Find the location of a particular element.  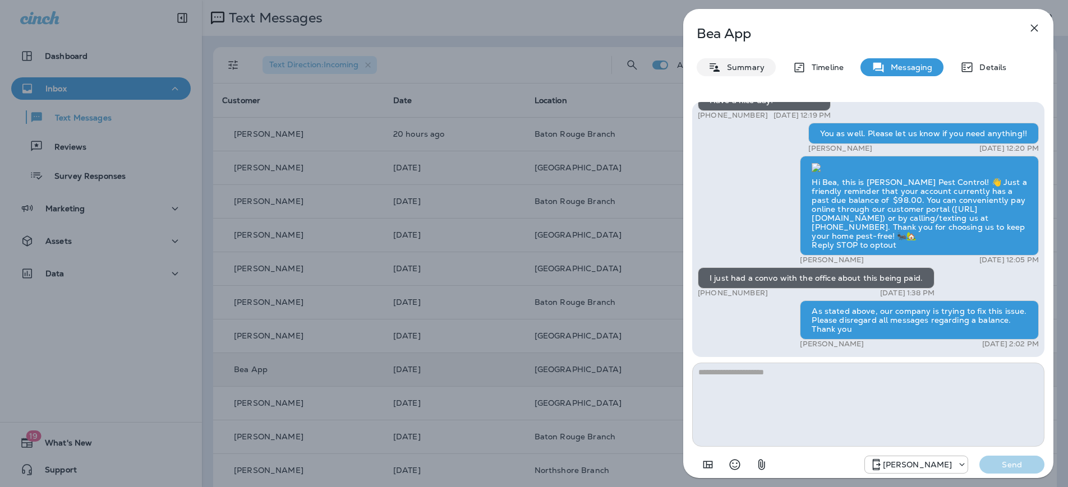

button: Select an emoji is located at coordinates (734, 465).